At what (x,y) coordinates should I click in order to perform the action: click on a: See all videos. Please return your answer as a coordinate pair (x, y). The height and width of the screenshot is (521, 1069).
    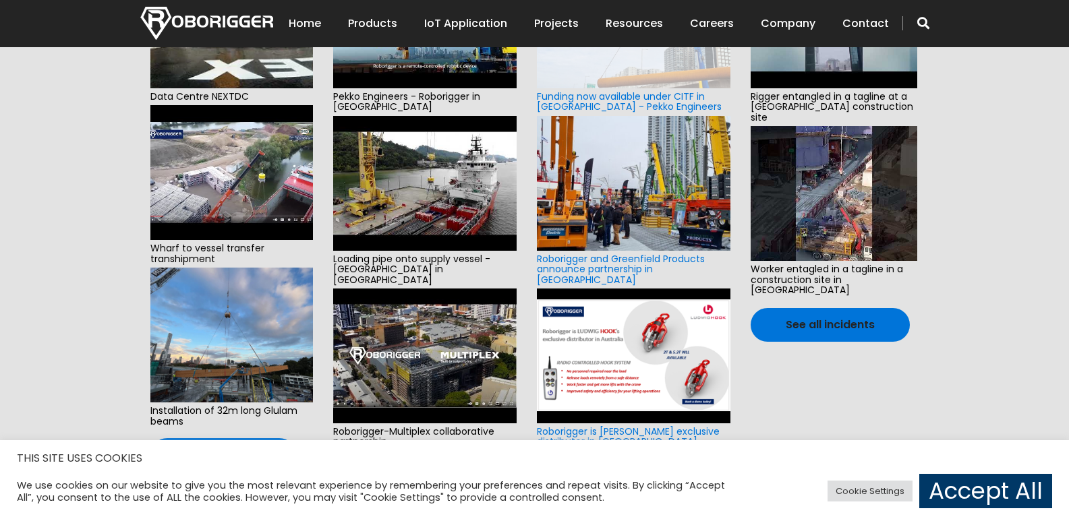
    Looking at the image, I should click on (223, 455).